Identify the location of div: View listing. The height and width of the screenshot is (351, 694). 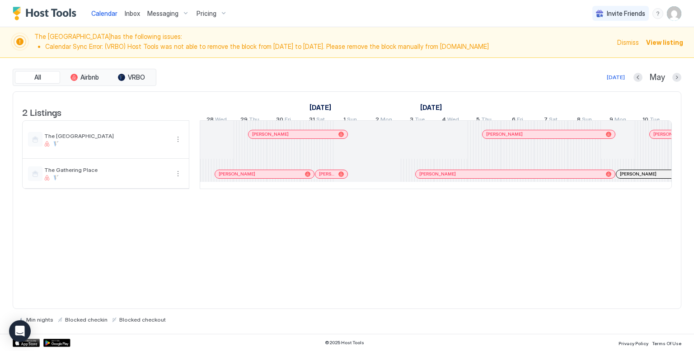
(665, 42).